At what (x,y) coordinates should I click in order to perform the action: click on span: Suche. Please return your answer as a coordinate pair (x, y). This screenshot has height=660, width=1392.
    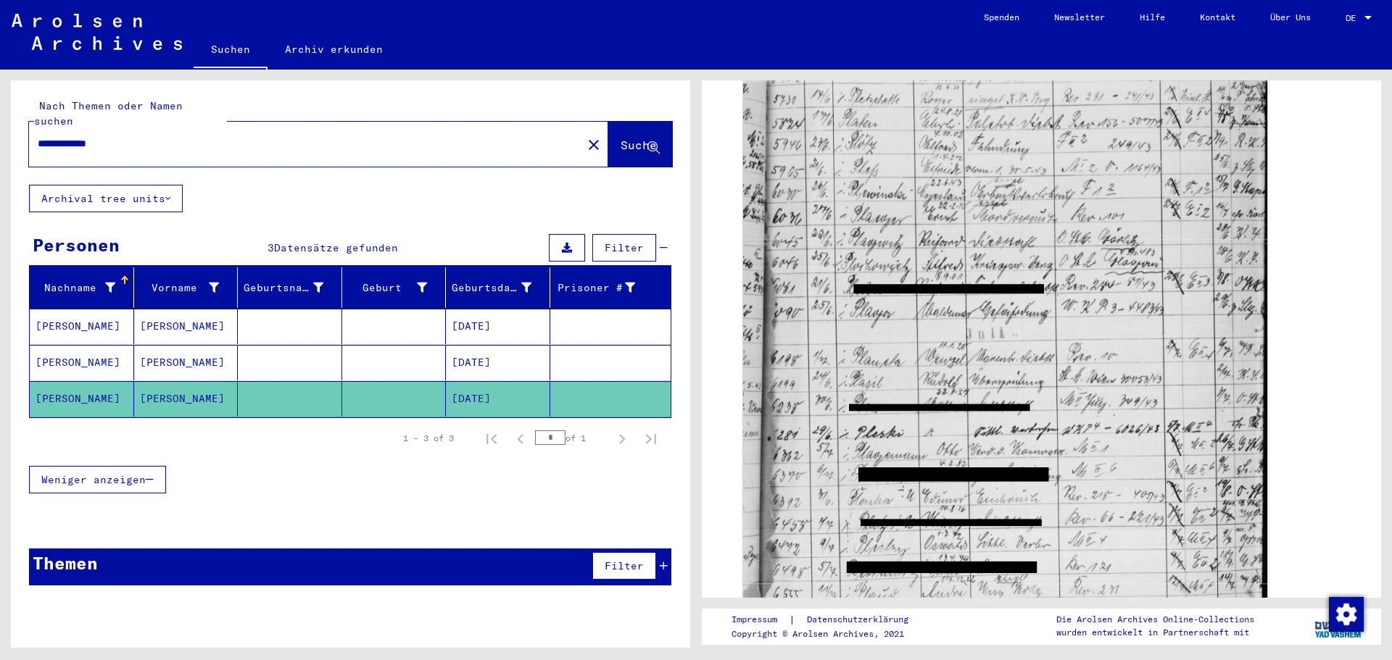
    Looking at the image, I should click on (639, 145).